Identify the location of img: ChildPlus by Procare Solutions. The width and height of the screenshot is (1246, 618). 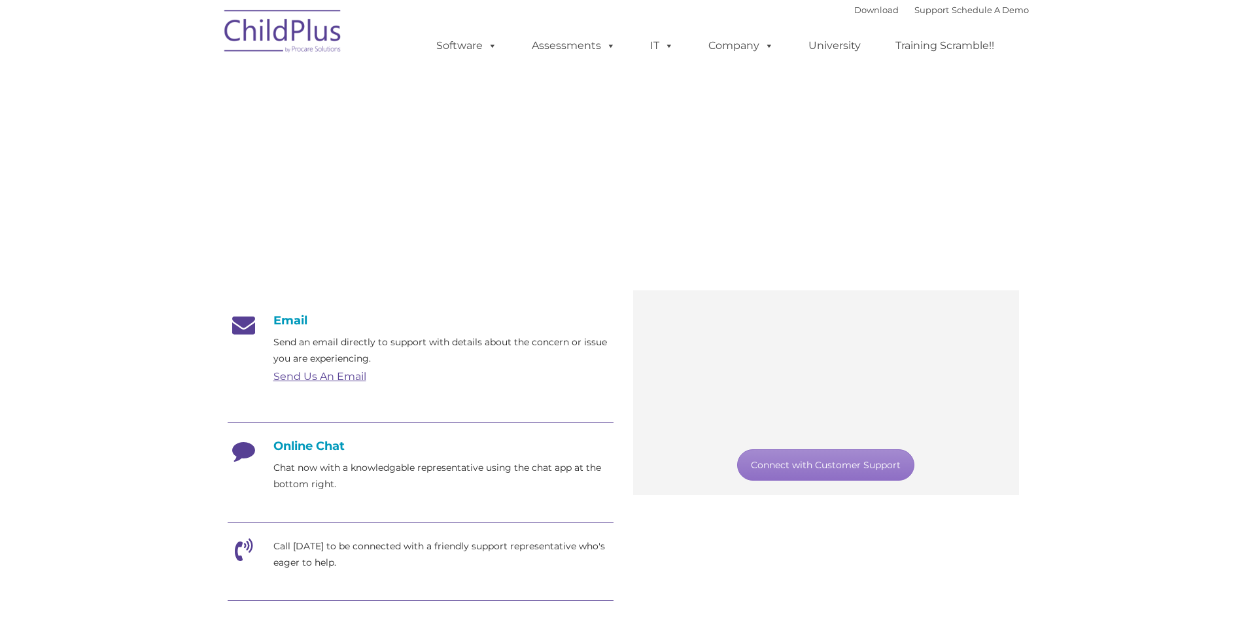
(283, 33).